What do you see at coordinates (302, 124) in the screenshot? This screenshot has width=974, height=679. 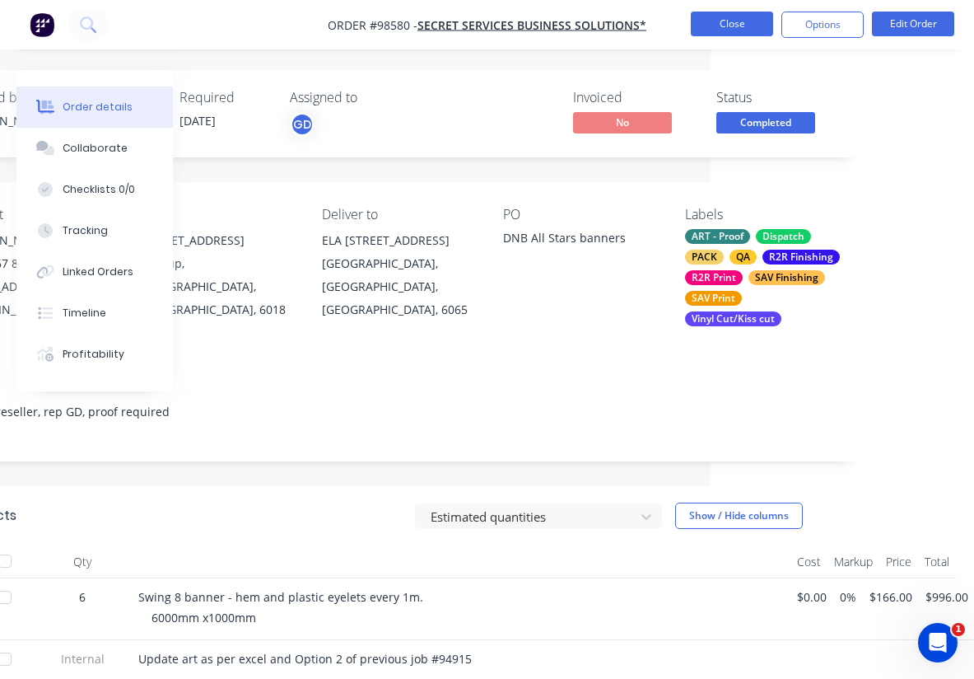 I see `div: GD` at bounding box center [302, 124].